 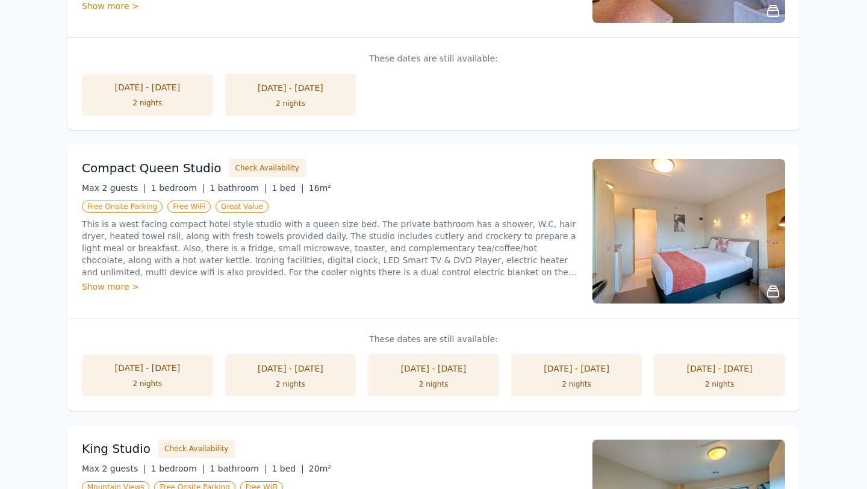 I want to click on h3: King Studio, so click(x=116, y=449).